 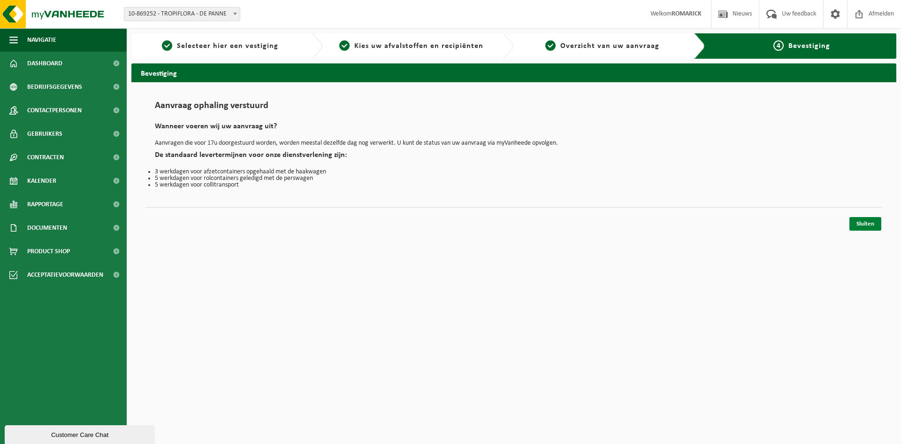 What do you see at coordinates (42, 40) in the screenshot?
I see `span: Navigatie` at bounding box center [42, 40].